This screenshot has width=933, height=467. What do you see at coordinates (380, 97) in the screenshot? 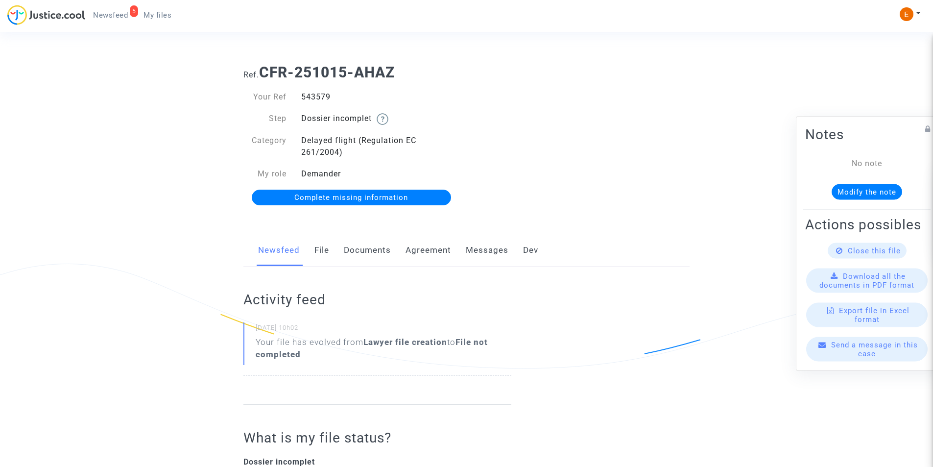
I see `div: 543579` at bounding box center [380, 97].